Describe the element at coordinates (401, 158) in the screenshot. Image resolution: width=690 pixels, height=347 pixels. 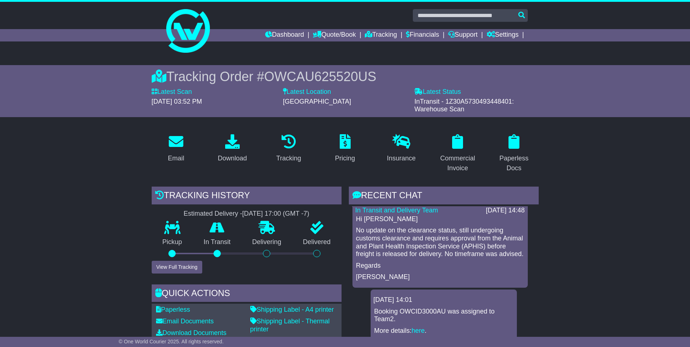
I see `div: Insurance` at that location.